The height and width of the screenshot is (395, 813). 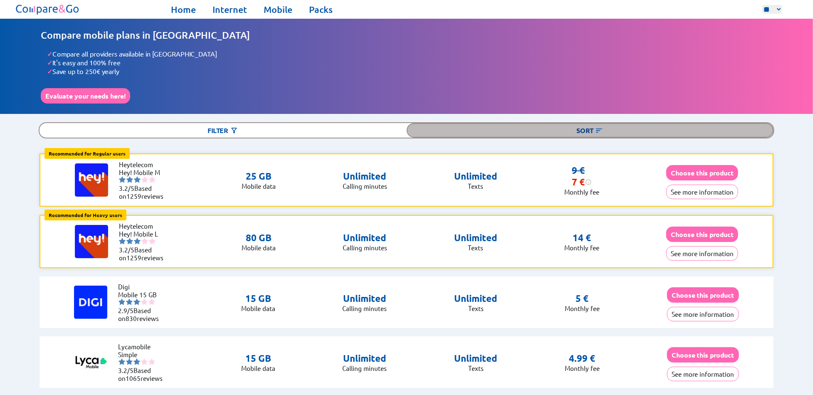 What do you see at coordinates (87, 154) in the screenshot?
I see `b: Recommended for Regular users` at bounding box center [87, 154].